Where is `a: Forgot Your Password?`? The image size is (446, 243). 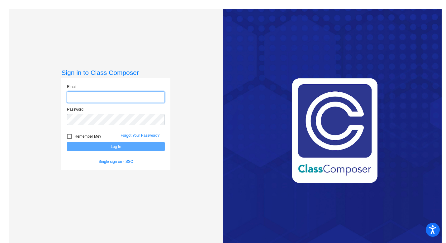 a: Forgot Your Password? is located at coordinates (140, 136).